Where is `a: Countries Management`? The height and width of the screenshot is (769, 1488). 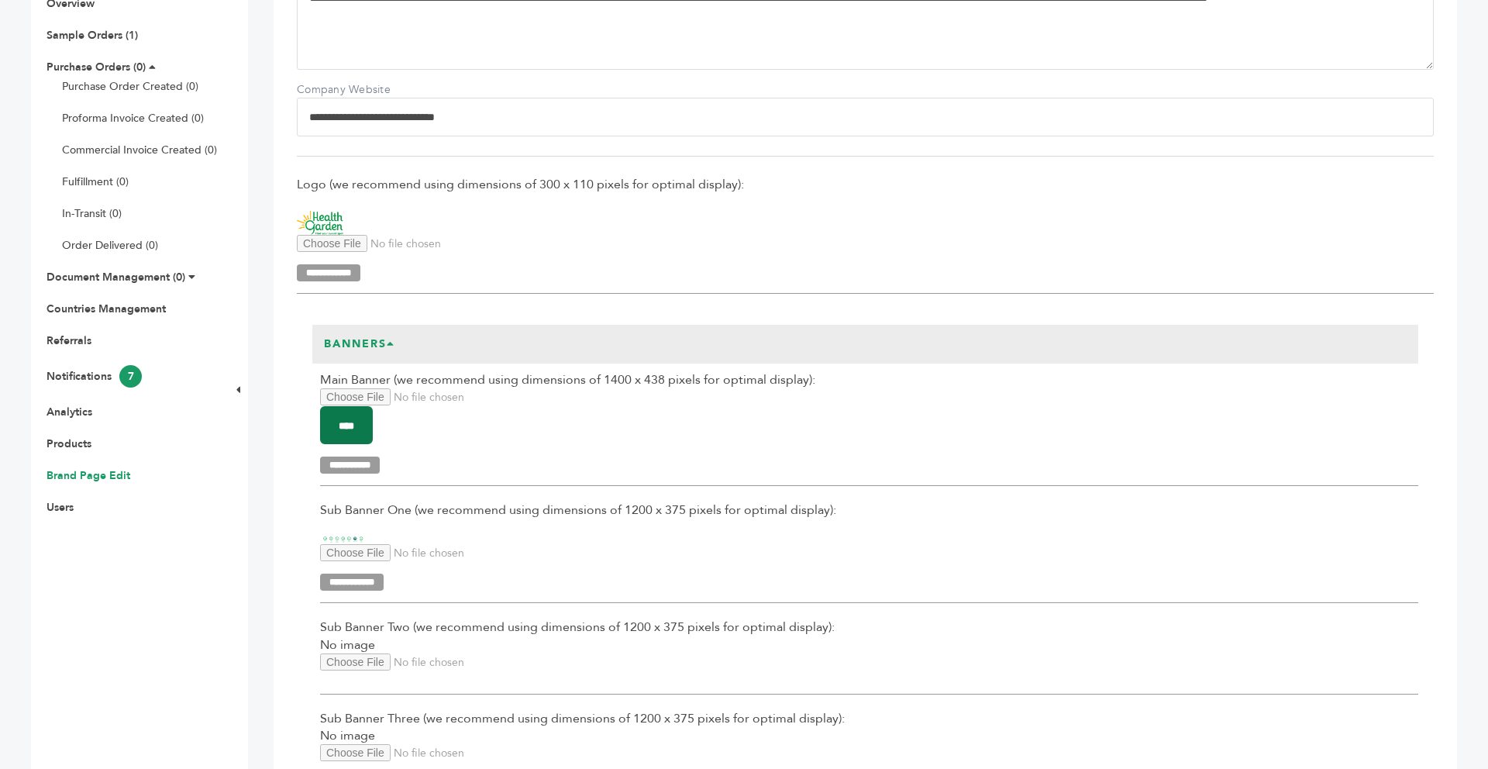 a: Countries Management is located at coordinates (106, 308).